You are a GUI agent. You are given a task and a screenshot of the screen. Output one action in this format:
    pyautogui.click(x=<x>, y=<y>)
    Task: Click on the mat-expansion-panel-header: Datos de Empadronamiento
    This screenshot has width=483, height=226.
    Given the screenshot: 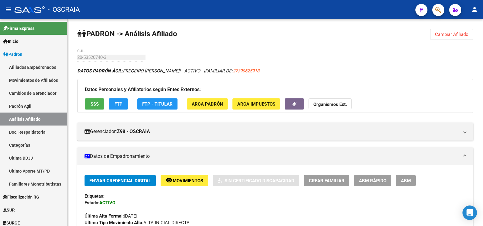 What is the action you would take?
    pyautogui.click(x=275, y=156)
    